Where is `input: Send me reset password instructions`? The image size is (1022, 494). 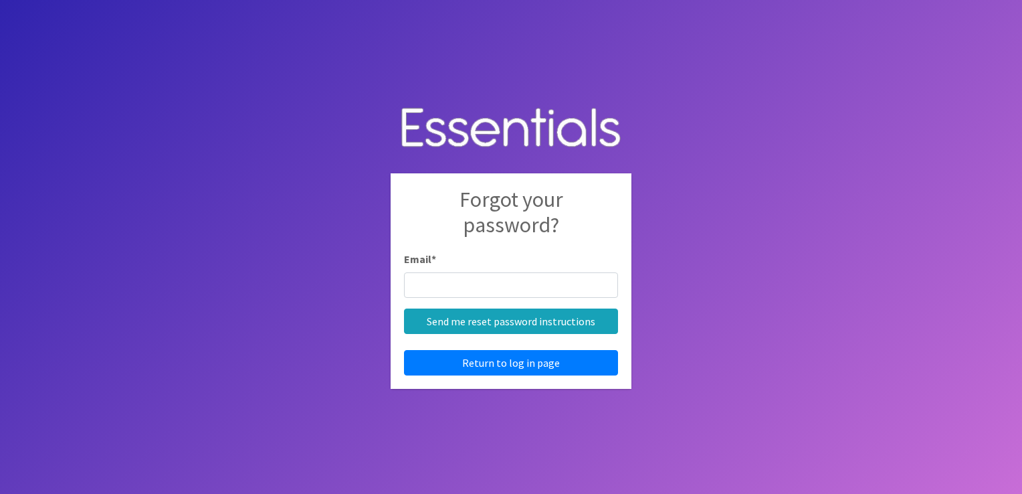 input: Send me reset password instructions is located at coordinates (511, 321).